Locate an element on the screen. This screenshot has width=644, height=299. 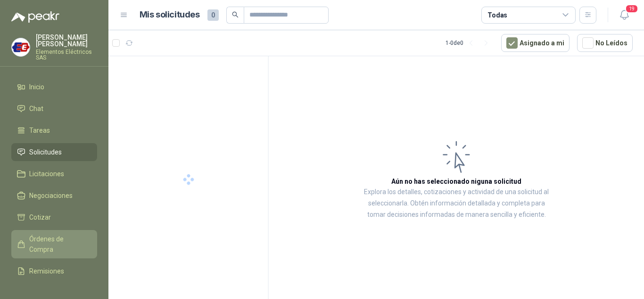
button: 19 is located at coordinates (625, 15).